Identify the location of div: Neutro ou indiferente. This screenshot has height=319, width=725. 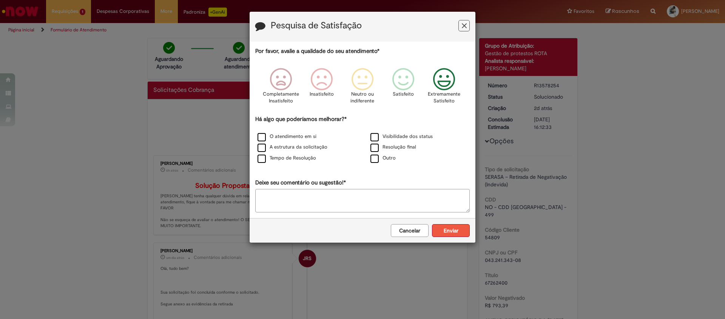
(363, 88).